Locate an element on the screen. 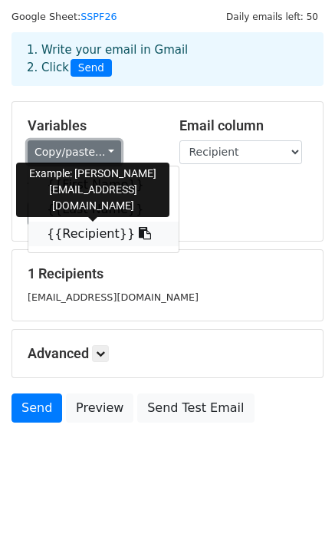  span: Daily emails left: 50 is located at coordinates (272, 17).